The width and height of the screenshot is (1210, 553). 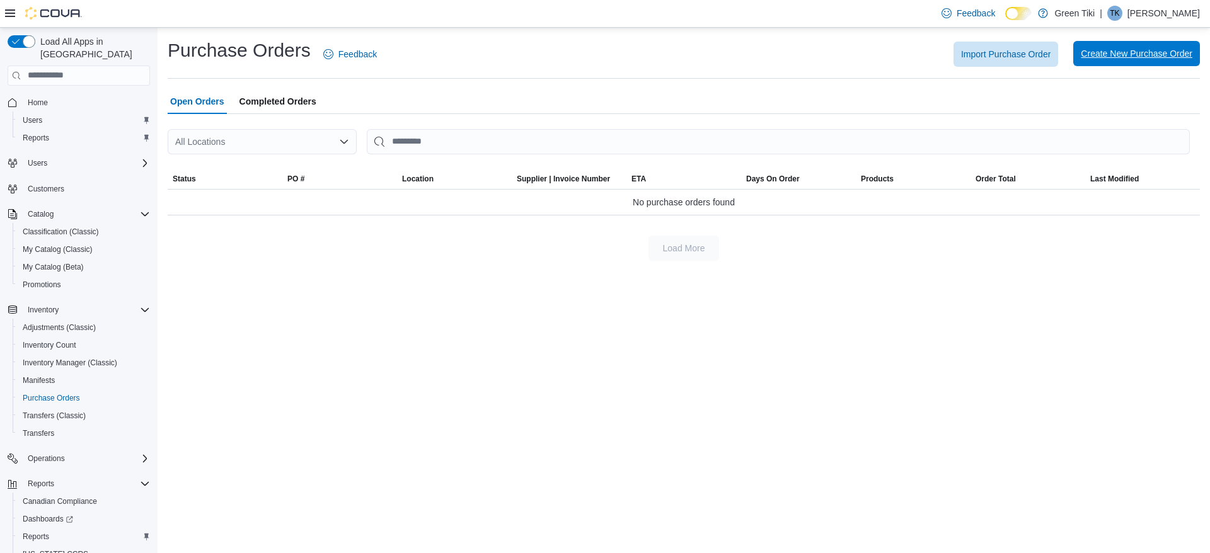 I want to click on span: Dashboards, so click(x=84, y=519).